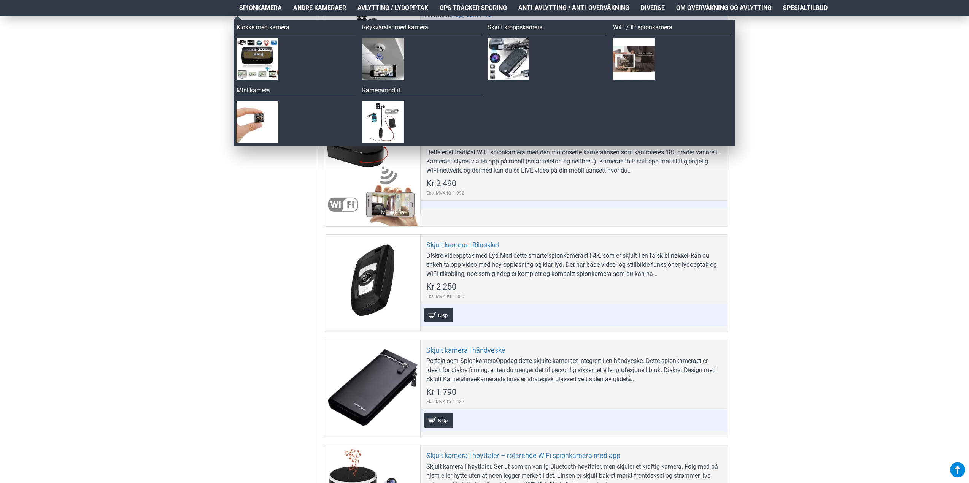  What do you see at coordinates (445, 193) in the screenshot?
I see `span: Eks. MVA:Kr 1 992` at bounding box center [445, 193].